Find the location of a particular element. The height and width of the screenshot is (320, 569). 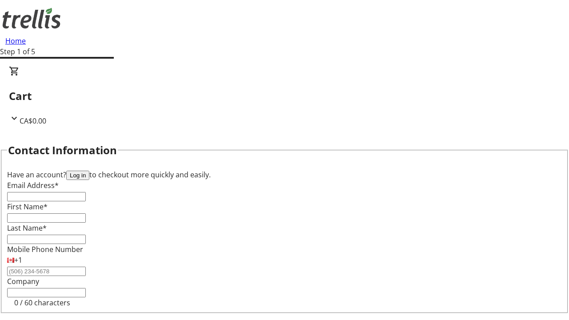

label: First Name* is located at coordinates (27, 207).